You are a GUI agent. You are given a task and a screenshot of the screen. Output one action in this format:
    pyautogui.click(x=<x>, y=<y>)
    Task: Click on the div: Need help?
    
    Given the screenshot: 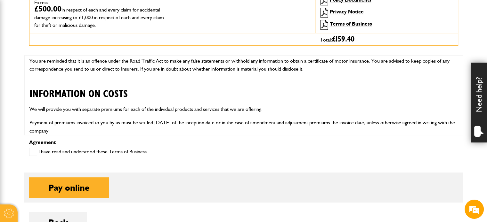 What is the action you would take?
    pyautogui.click(x=479, y=103)
    